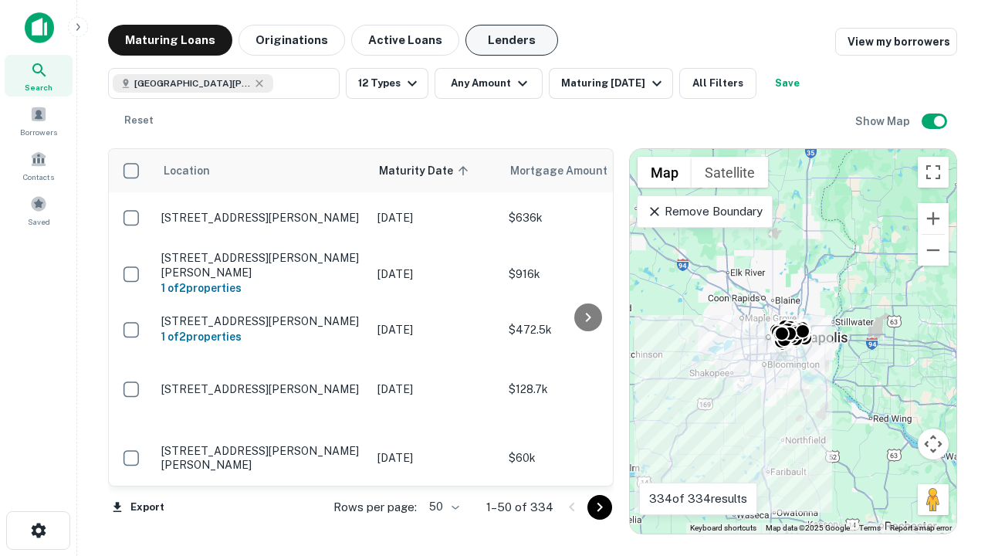  I want to click on button: Show street map, so click(665, 172).